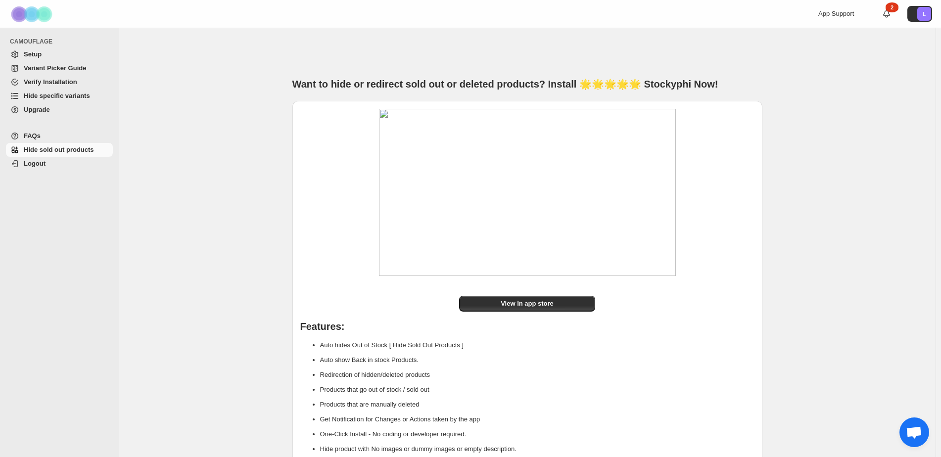 The width and height of the screenshot is (941, 457). I want to click on li: Auto show Back in stock Products., so click(538, 360).